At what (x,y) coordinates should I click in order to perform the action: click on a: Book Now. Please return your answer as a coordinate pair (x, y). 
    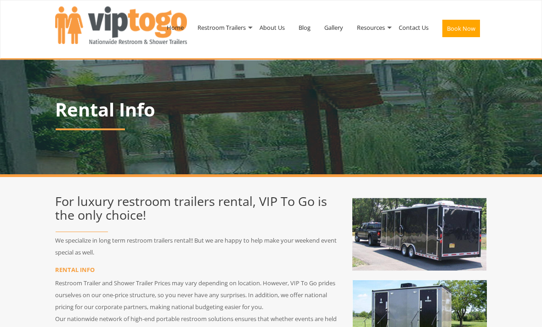
    Looking at the image, I should click on (461, 30).